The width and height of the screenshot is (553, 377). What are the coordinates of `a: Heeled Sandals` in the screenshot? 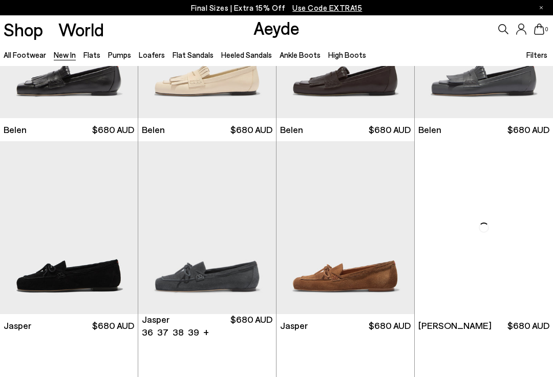 It's located at (246, 55).